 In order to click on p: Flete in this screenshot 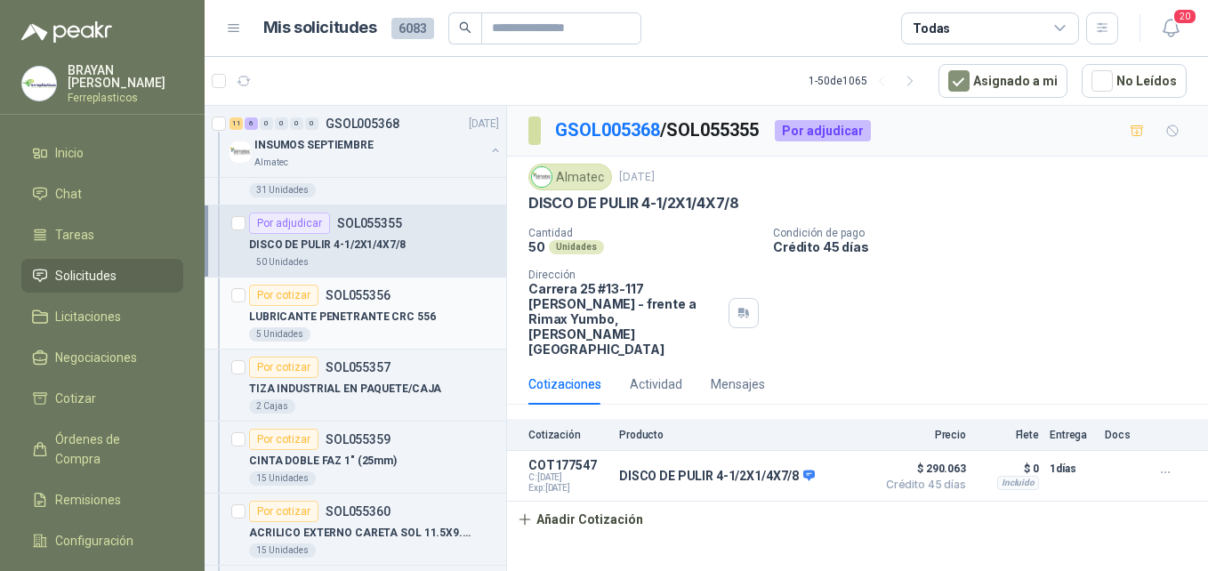, I will do `click(1008, 435)`.